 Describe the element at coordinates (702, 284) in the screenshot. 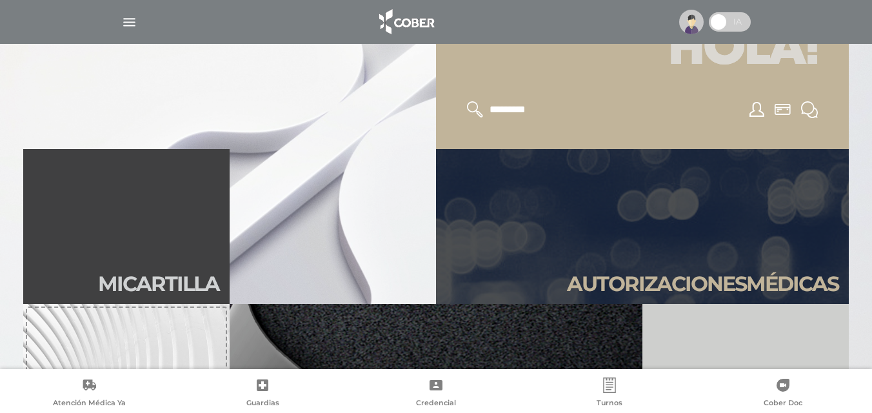

I see `h2: Autori zaciones médicas` at that location.